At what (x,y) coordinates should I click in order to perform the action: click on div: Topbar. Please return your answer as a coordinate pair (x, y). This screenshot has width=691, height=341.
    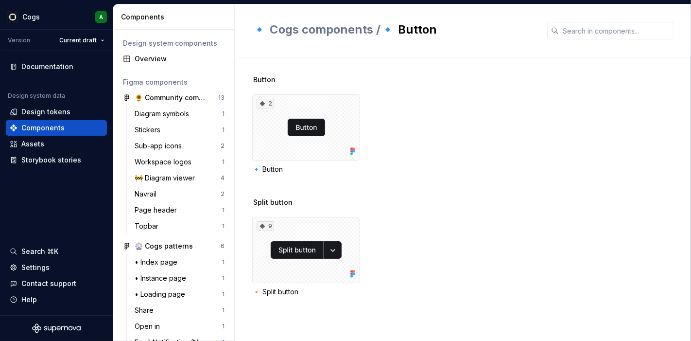
    Looking at the image, I should click on (148, 226).